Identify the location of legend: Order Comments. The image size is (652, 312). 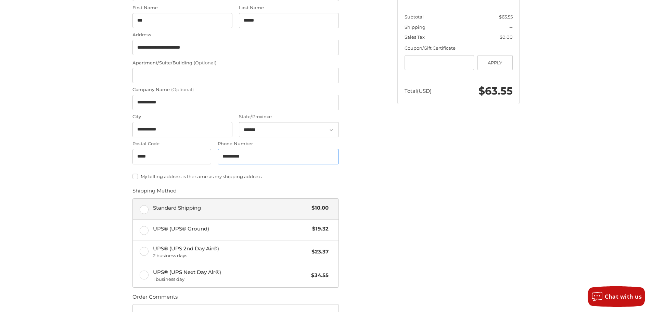
(155, 298).